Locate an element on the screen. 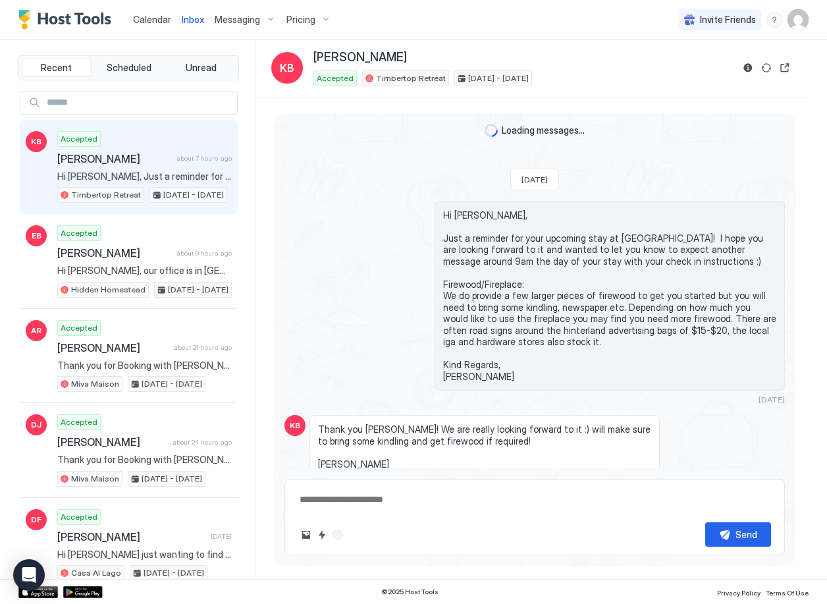 The height and width of the screenshot is (604, 827). button: Upload image is located at coordinates (306, 535).